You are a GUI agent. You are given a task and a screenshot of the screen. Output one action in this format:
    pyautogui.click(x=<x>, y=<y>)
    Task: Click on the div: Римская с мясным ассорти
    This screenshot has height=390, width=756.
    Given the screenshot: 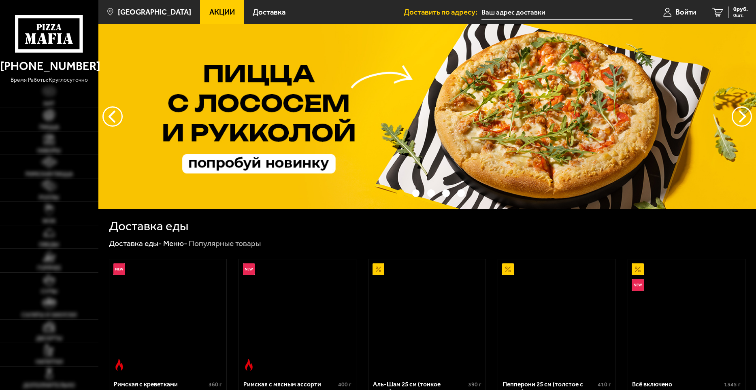 What is the action you would take?
    pyautogui.click(x=290, y=385)
    